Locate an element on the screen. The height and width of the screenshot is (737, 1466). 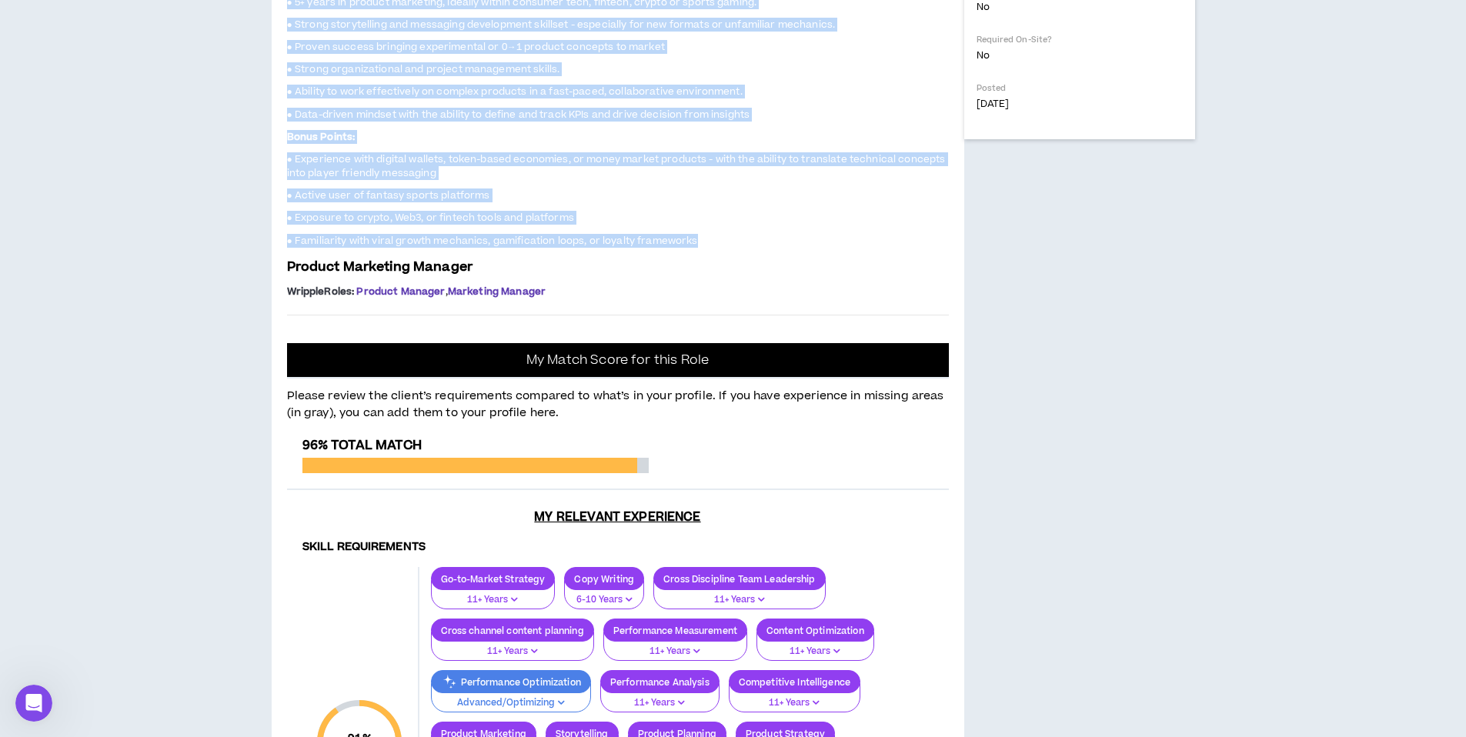
span: ● Ability to work effectively on complex products in a fast-paced, collaborative environment. is located at coordinates (515, 92).